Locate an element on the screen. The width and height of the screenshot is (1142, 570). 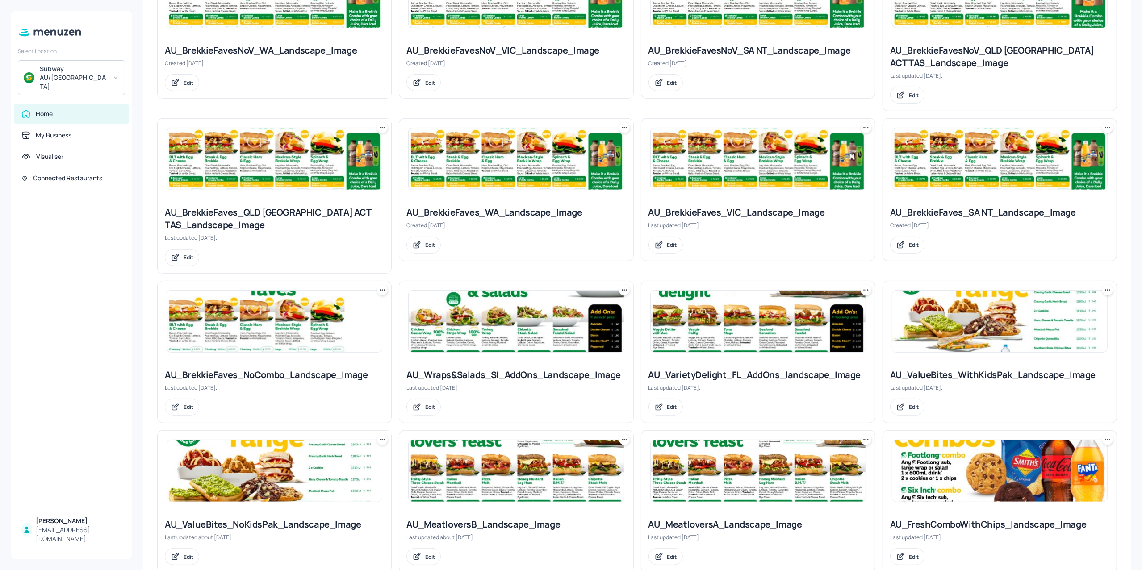
div: AU_BrekkieFaves_SA NT_Landscape_Image is located at coordinates (1000, 213).